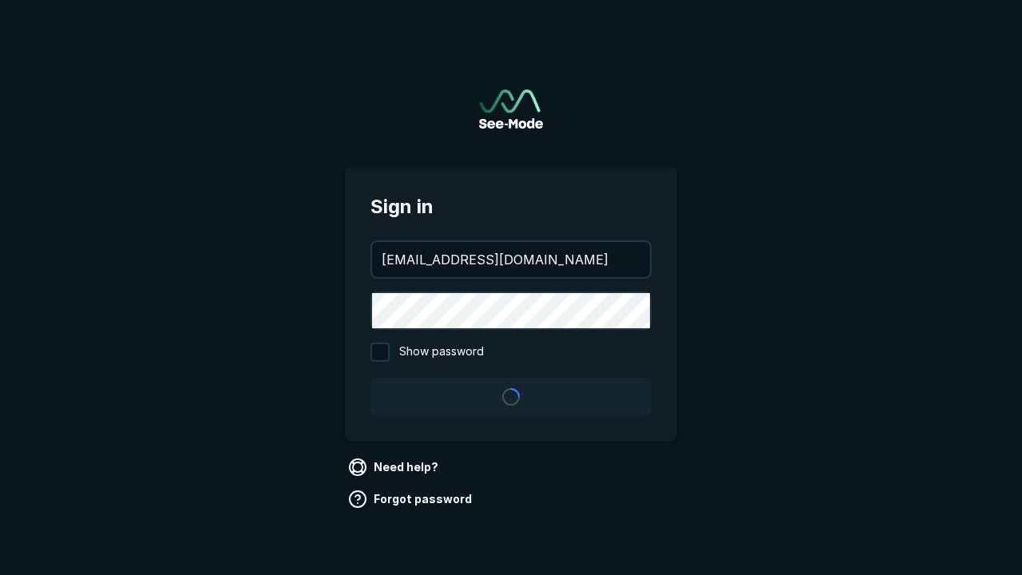 Image resolution: width=1022 pixels, height=575 pixels. Describe the element at coordinates (511, 109) in the screenshot. I see `img: See-Mode Logo` at that location.